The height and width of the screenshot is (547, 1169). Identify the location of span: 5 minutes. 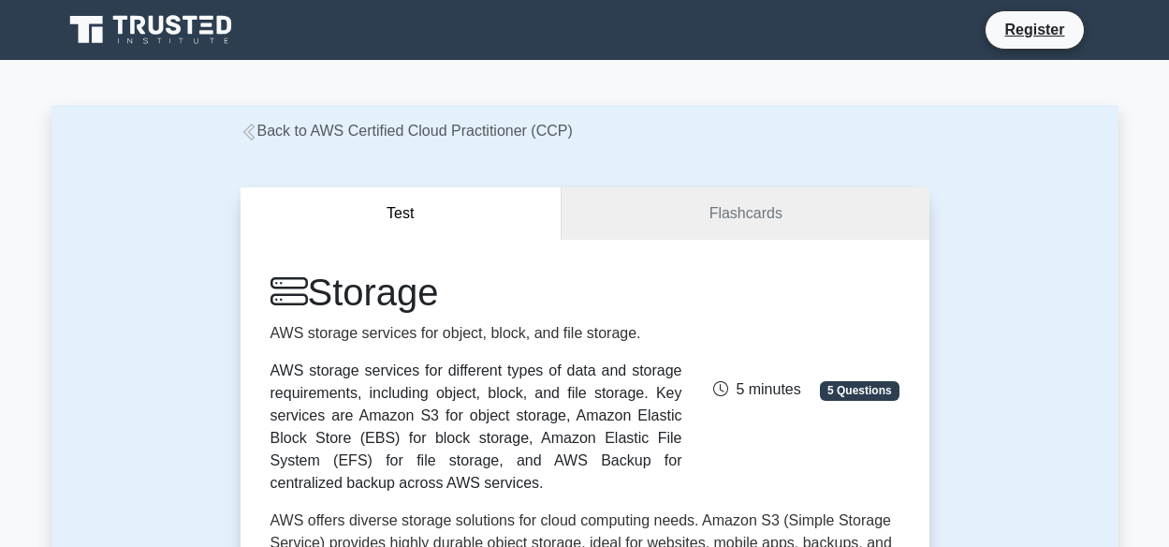
(756, 388).